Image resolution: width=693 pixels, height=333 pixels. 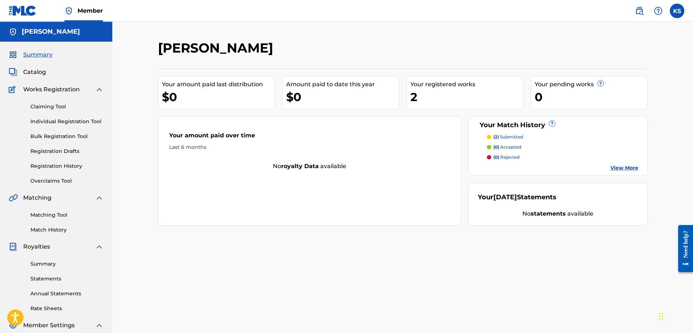 I want to click on img: Member Settings, so click(x=13, y=325).